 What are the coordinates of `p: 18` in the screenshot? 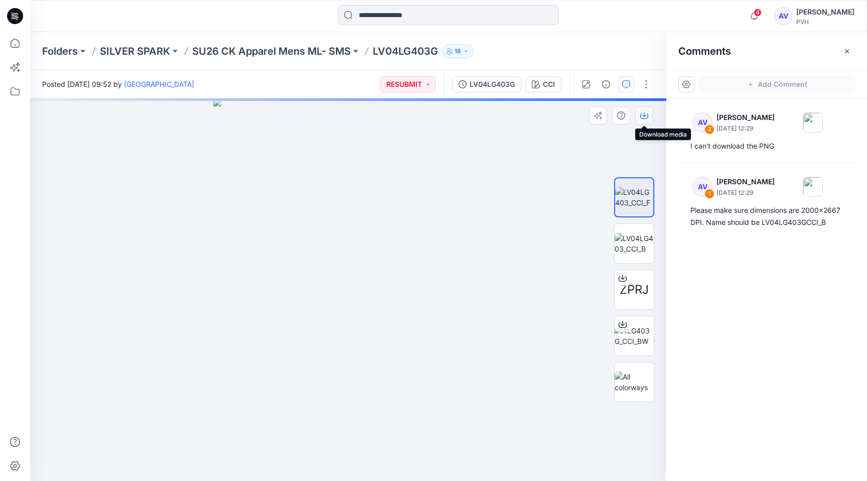 It's located at (458, 51).